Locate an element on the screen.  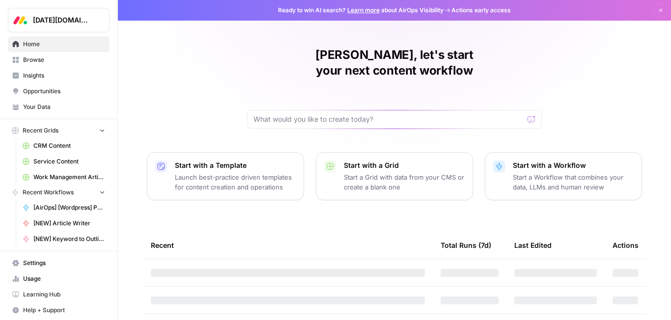
input: What would you like to create today? is located at coordinates (388, 119).